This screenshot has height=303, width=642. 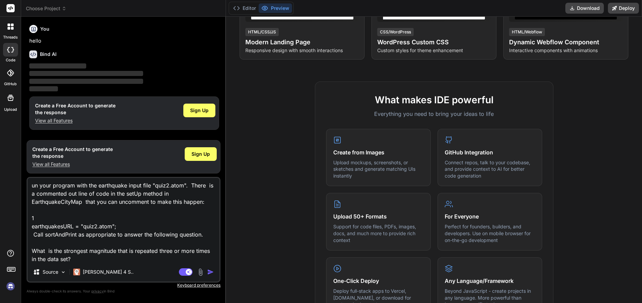 I want to click on p: hello, so click(x=124, y=41).